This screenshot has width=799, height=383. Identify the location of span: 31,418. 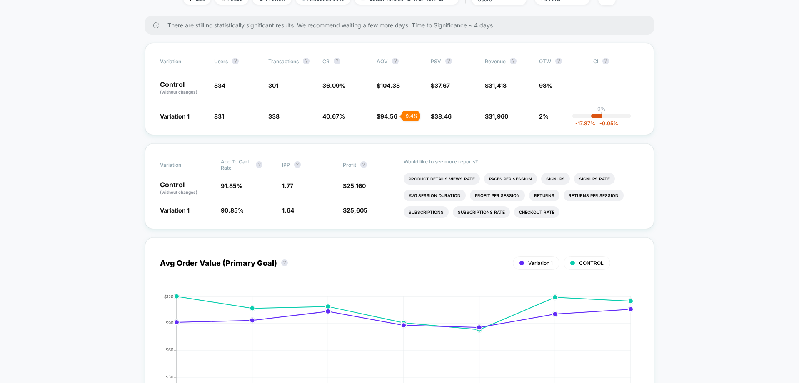
(497, 85).